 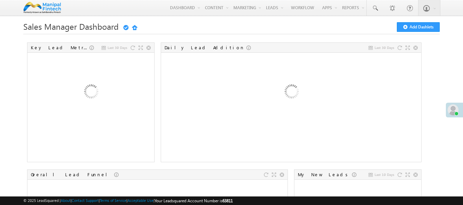 I want to click on span: 63811, so click(x=228, y=201).